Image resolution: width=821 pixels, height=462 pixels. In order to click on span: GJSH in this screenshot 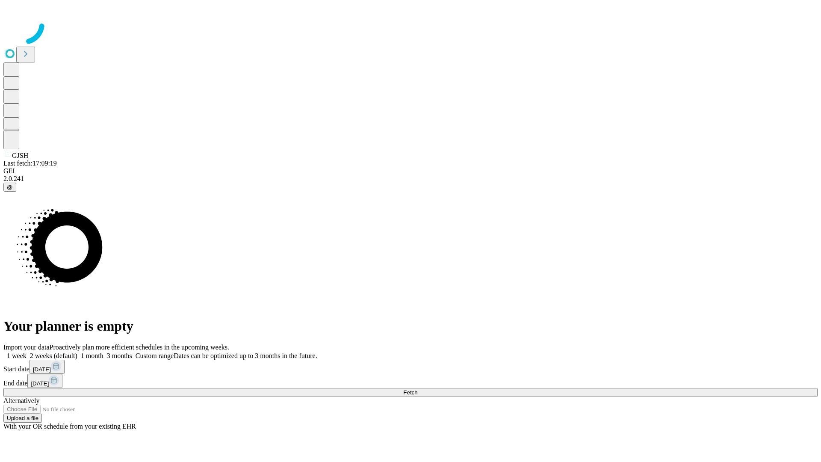, I will do `click(20, 155)`.